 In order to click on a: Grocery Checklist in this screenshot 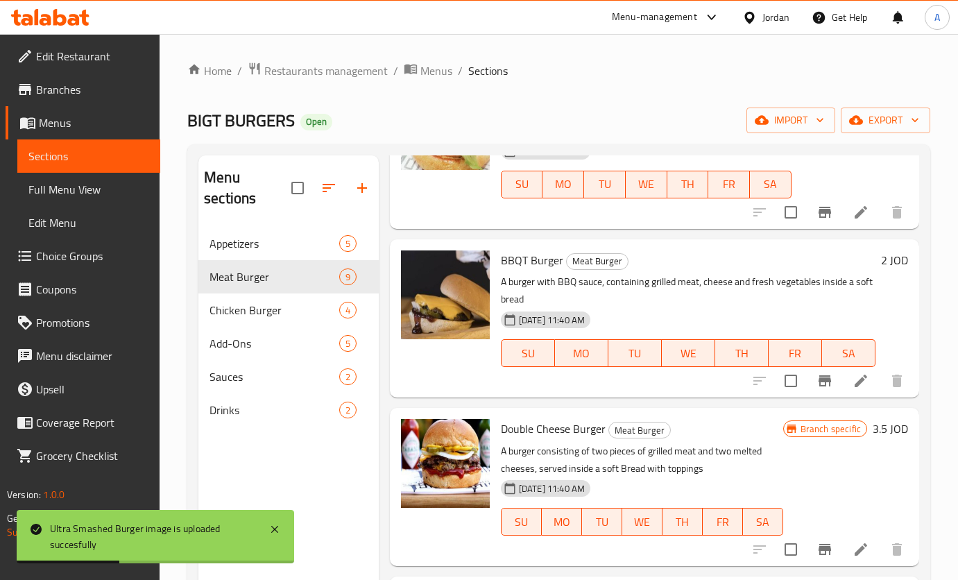, I will do `click(83, 456)`.